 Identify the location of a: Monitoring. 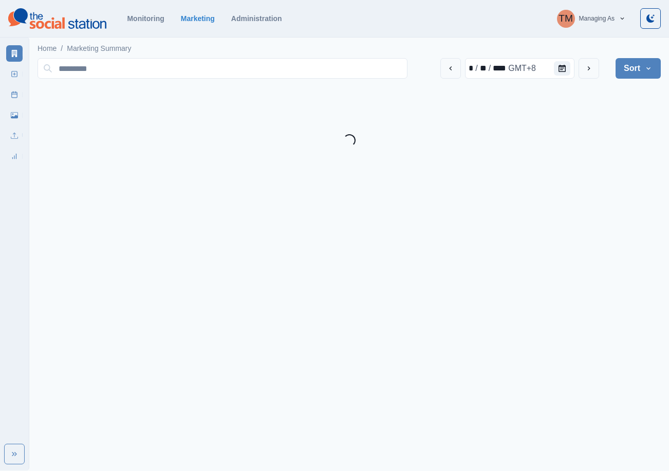
(145, 19).